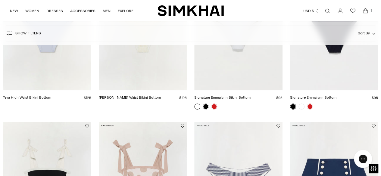  What do you see at coordinates (223, 98) in the screenshot?
I see `a: Signature Emmalynn Bikini Bottom` at bounding box center [223, 98].